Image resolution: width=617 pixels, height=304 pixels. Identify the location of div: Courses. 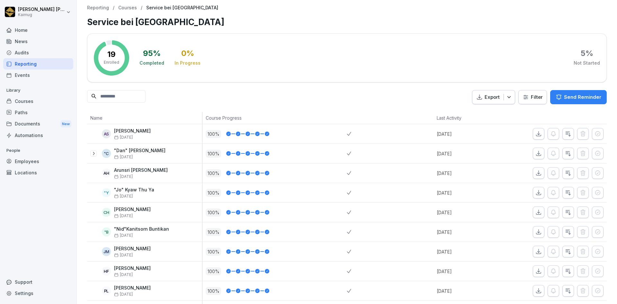
(38, 101).